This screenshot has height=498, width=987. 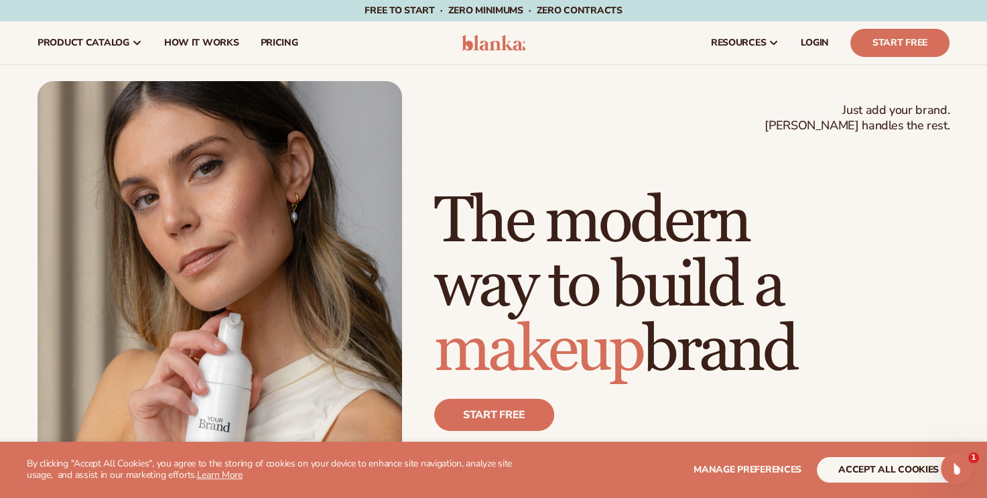 I want to click on a: Start Free, so click(x=900, y=43).